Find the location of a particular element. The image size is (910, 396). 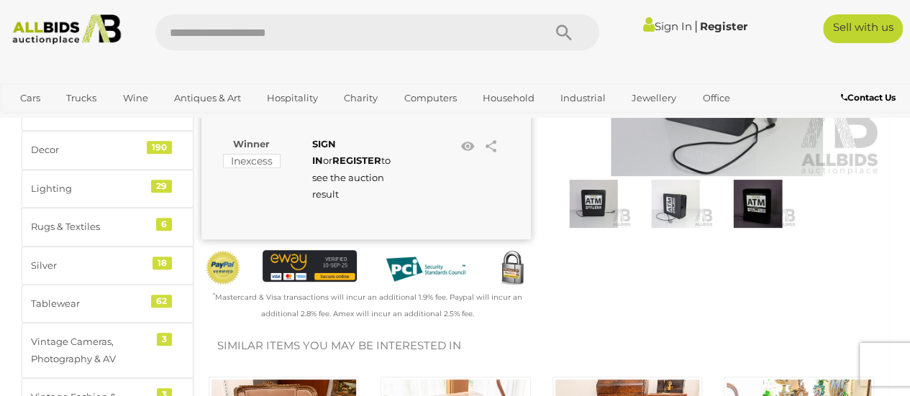

div: 29 is located at coordinates (161, 186).